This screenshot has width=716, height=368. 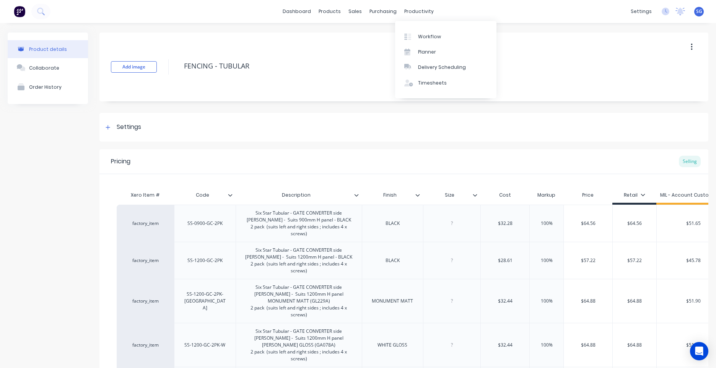 What do you see at coordinates (145, 195) in the screenshot?
I see `div: Xero Item #` at bounding box center [145, 195].